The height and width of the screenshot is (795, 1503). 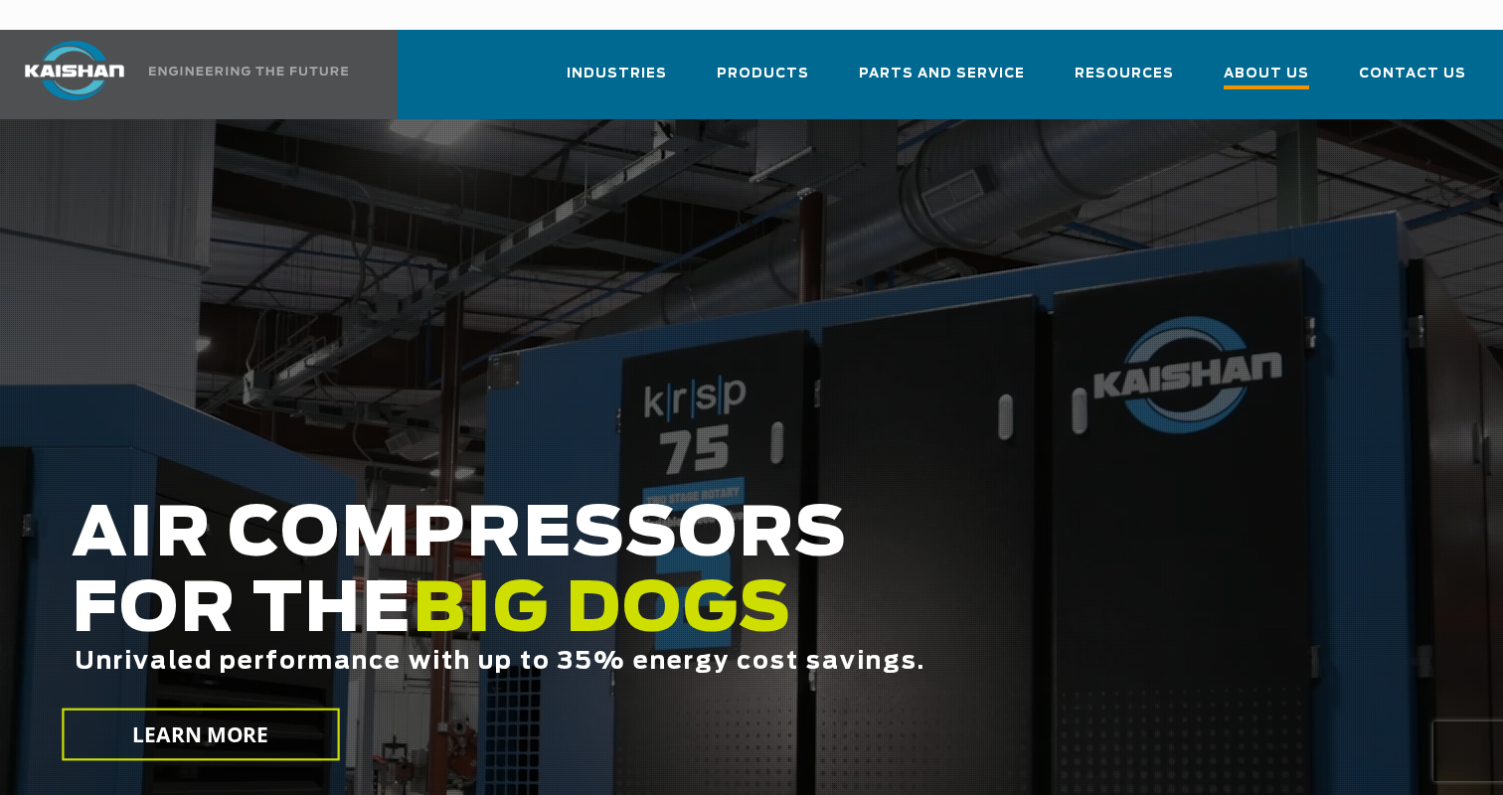 What do you see at coordinates (1124, 74) in the screenshot?
I see `span: Resources` at bounding box center [1124, 74].